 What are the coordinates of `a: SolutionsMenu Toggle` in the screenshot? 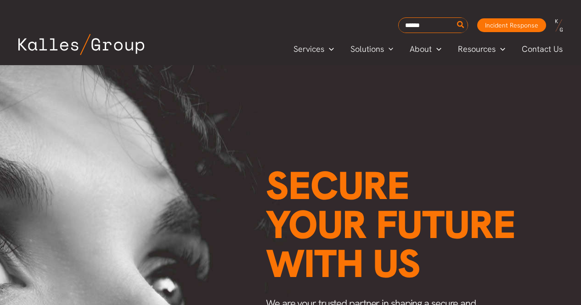 It's located at (372, 49).